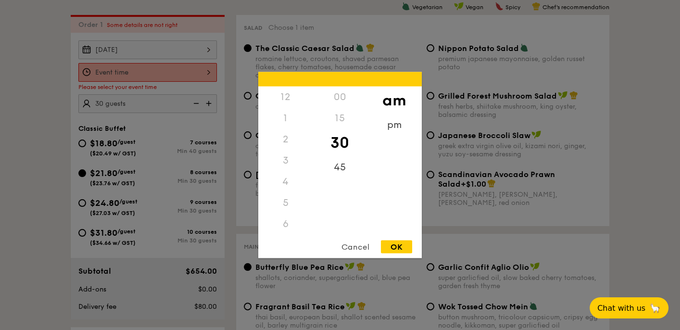  What do you see at coordinates (621, 308) in the screenshot?
I see `span: Chat with us` at bounding box center [621, 308].